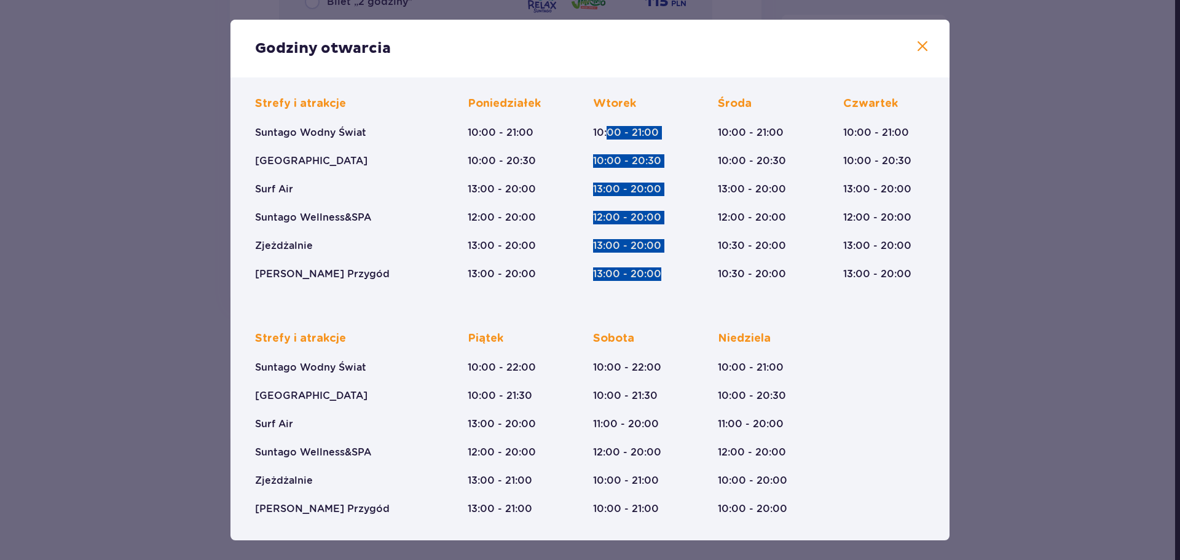 This screenshot has height=560, width=1180. What do you see at coordinates (504, 104) in the screenshot?
I see `p: Poniedziałek` at bounding box center [504, 104].